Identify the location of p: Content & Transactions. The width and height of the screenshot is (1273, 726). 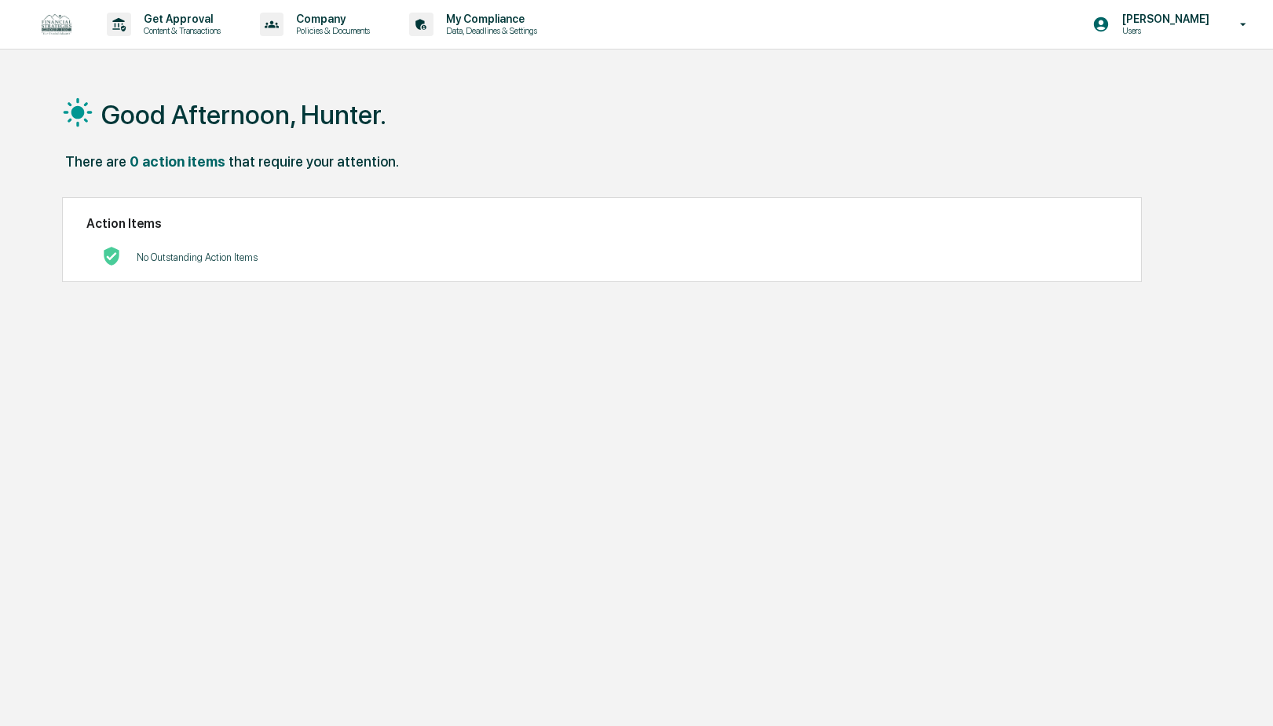
(180, 31).